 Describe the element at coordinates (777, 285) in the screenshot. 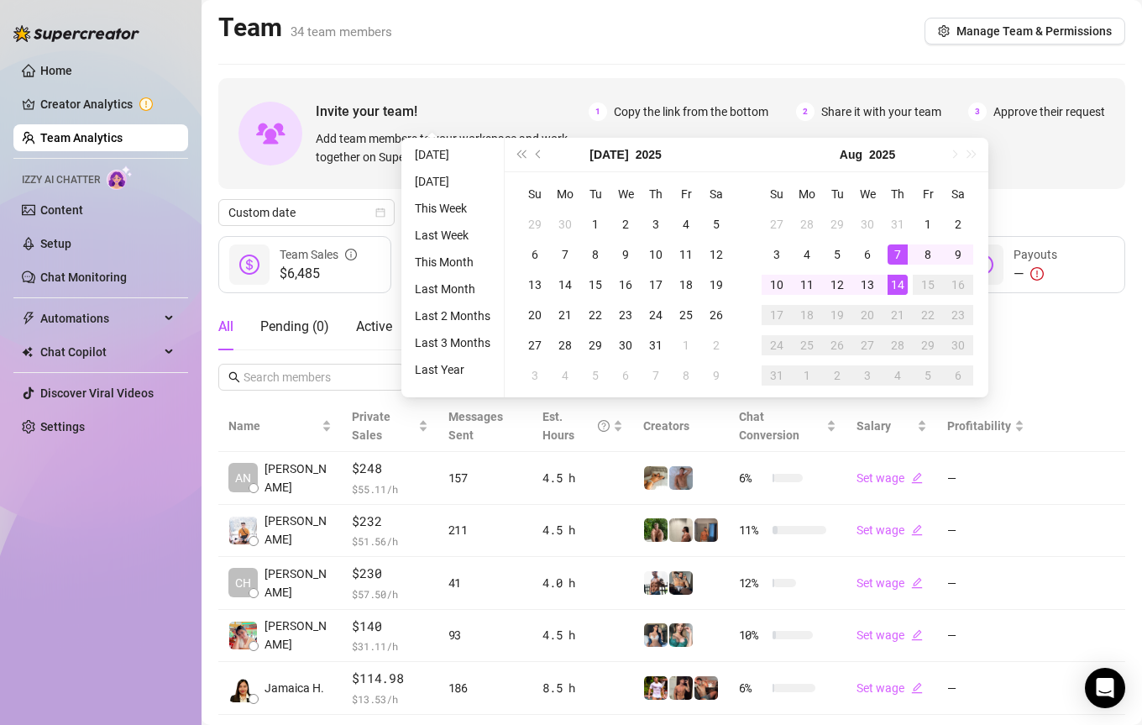

I see `td: 2025-08-10` at that location.